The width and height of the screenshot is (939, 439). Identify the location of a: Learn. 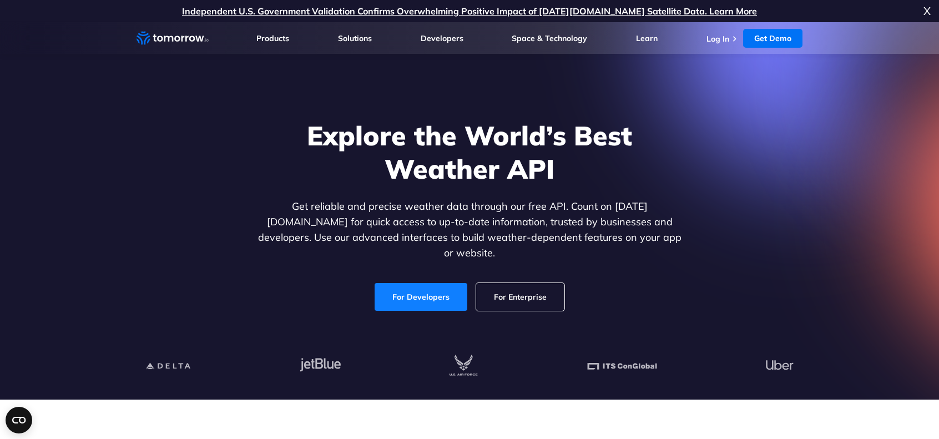
(646, 38).